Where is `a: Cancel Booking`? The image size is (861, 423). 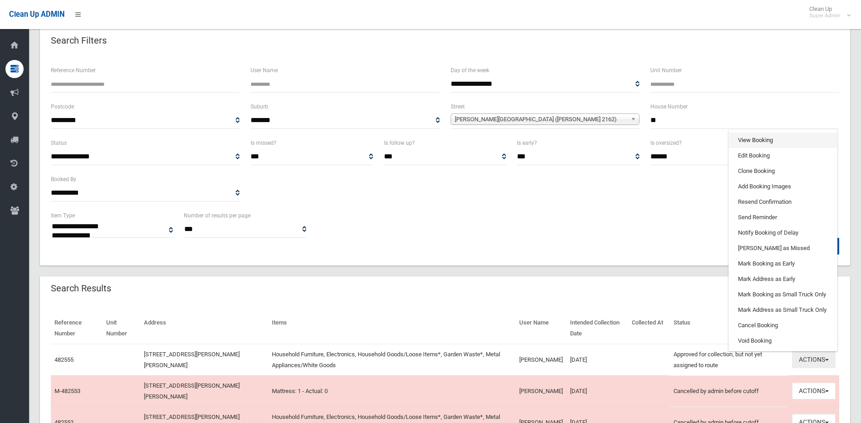 a: Cancel Booking is located at coordinates (782, 325).